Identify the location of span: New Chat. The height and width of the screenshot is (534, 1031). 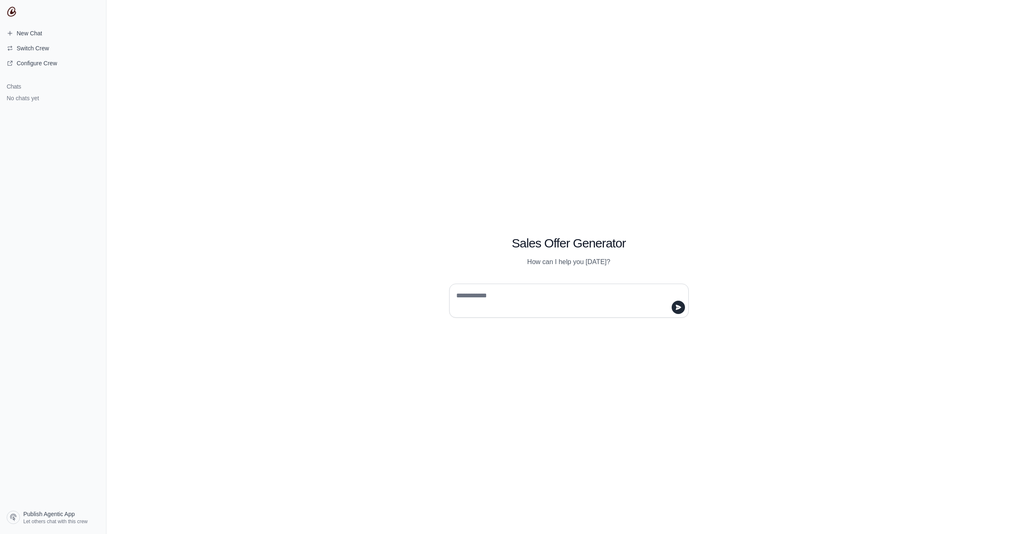
(29, 33).